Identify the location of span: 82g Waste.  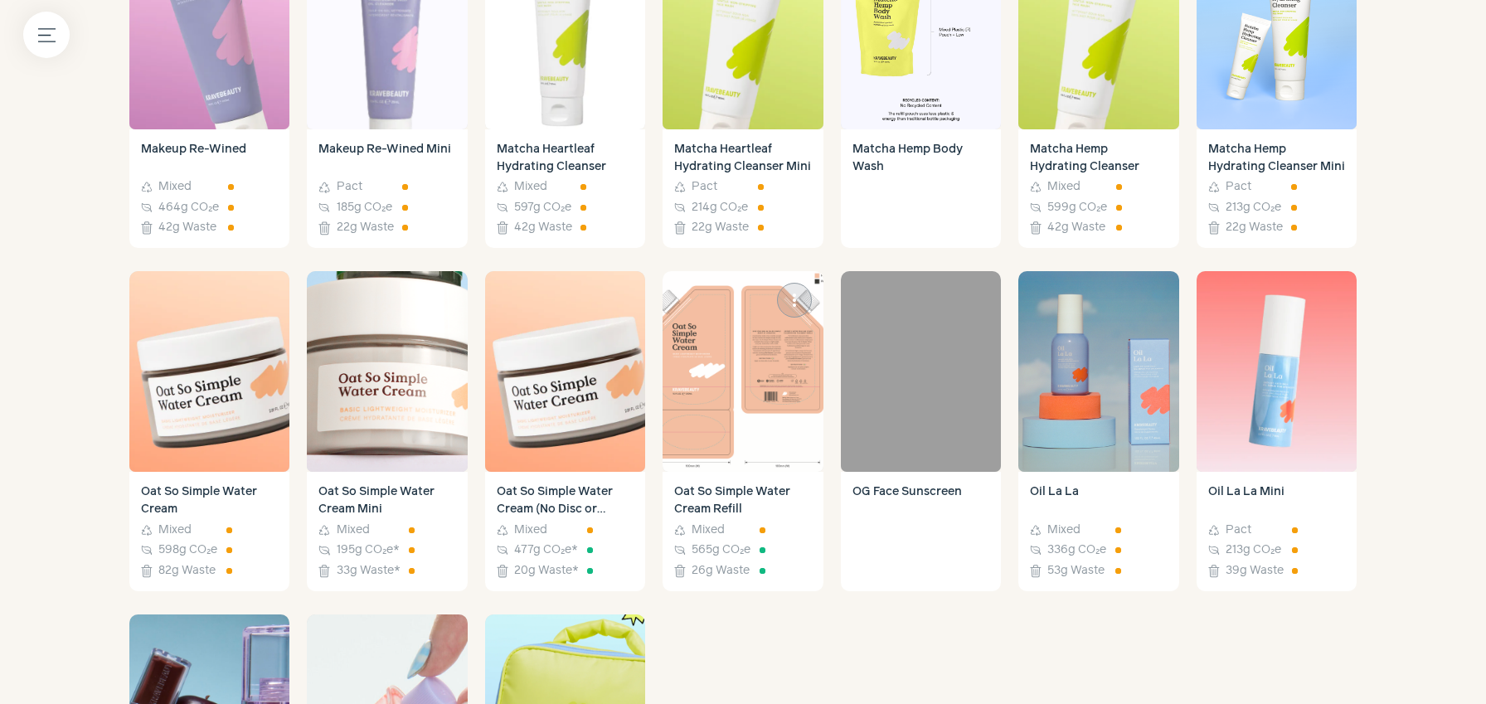
(187, 570).